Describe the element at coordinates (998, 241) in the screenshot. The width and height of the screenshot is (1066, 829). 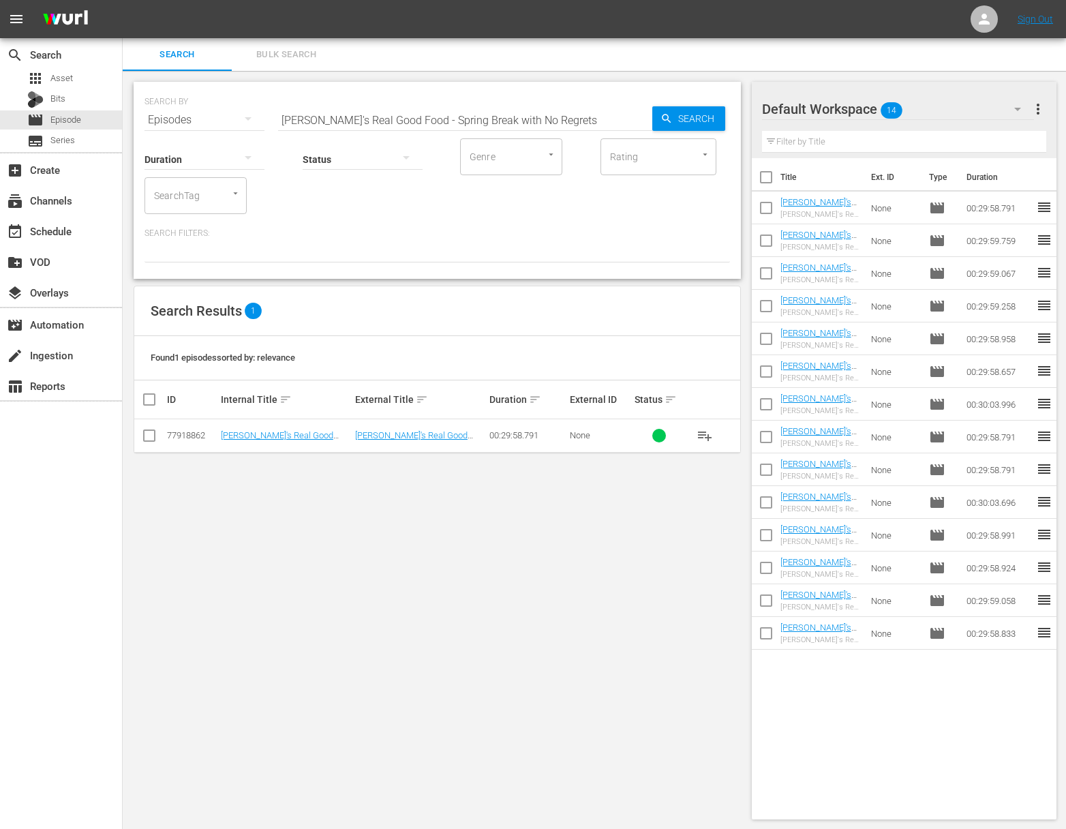
I see `td: 00:29:59.759` at that location.